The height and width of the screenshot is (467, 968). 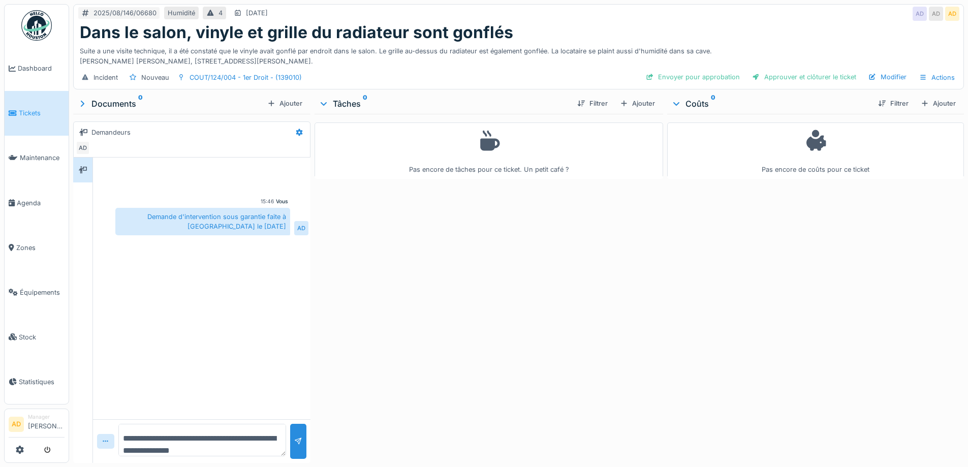 I want to click on div: Envoyer pour approbation, so click(x=693, y=77).